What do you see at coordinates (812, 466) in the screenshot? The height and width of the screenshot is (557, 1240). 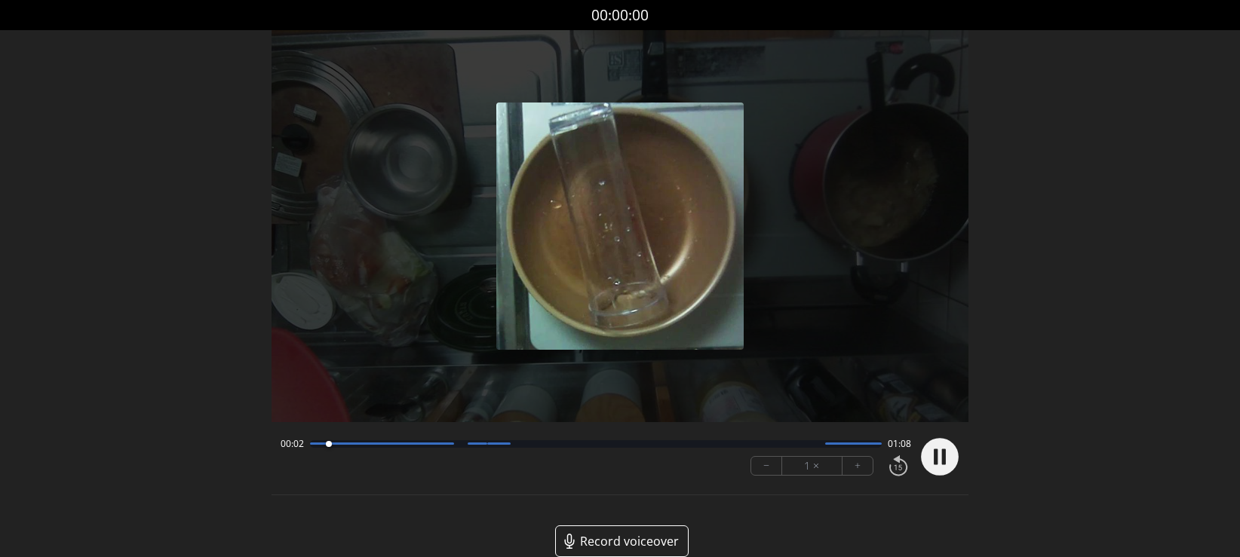 I see `div: 1 ×` at bounding box center [812, 466].